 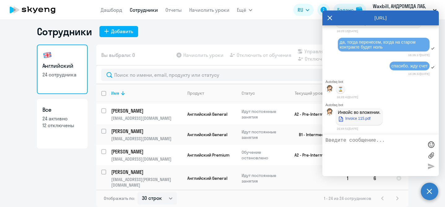 I want to click on span: Ещё, so click(x=242, y=10).